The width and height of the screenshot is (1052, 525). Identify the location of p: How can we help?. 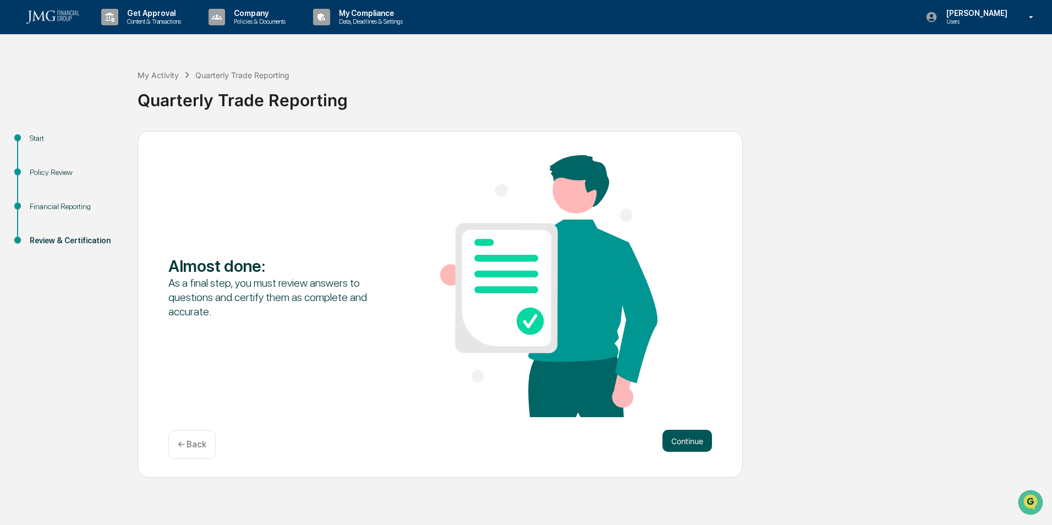
(106, 32).